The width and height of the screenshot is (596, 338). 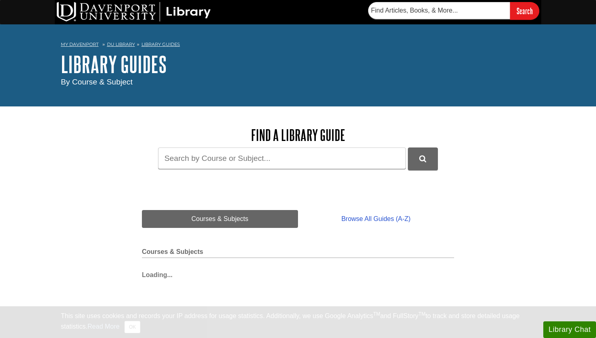 I want to click on h2: Find a Library Guide, so click(x=298, y=135).